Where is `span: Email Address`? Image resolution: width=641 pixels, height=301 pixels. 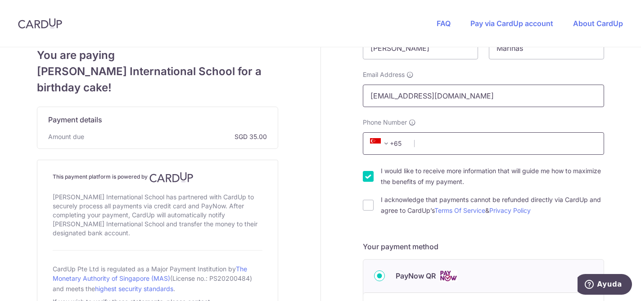 span: Email Address is located at coordinates (383, 75).